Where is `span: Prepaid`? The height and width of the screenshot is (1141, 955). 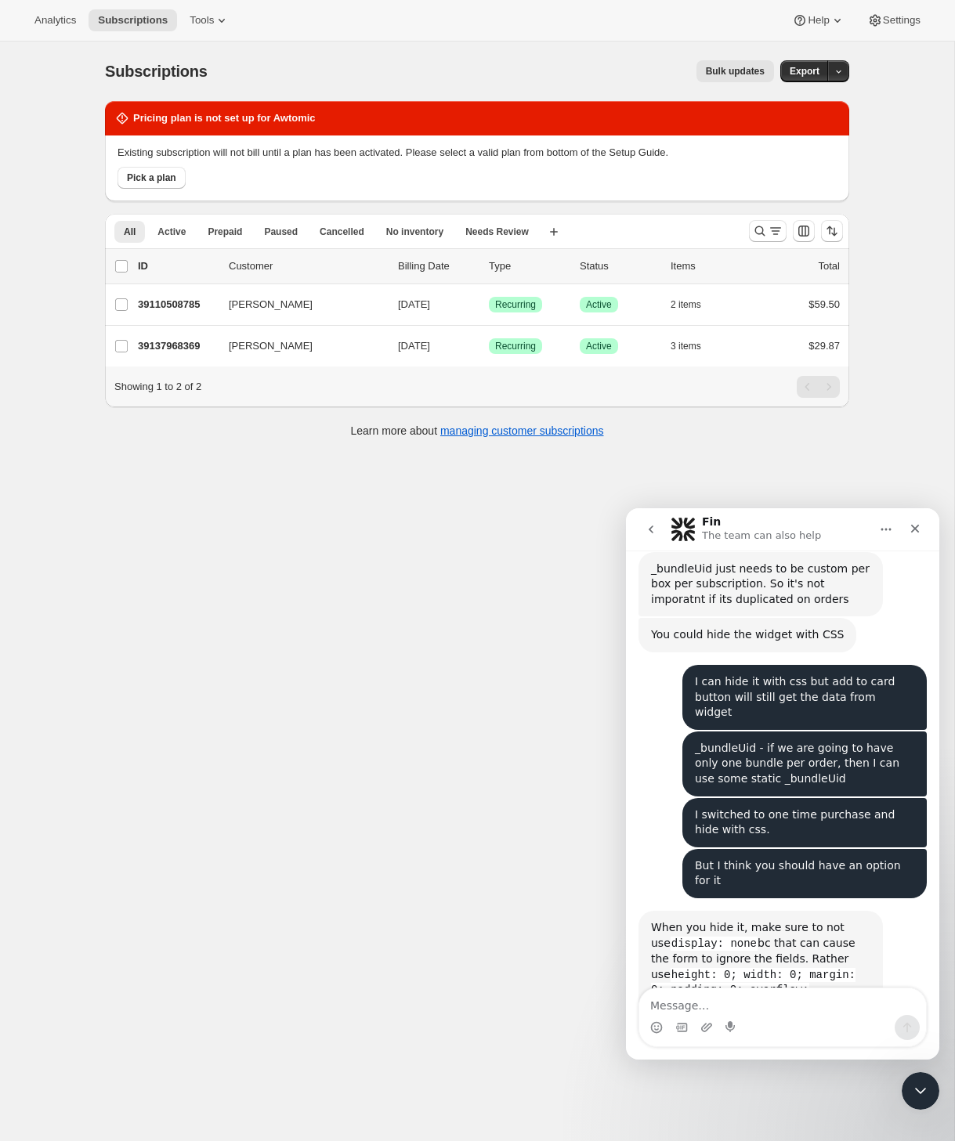 span: Prepaid is located at coordinates (225, 232).